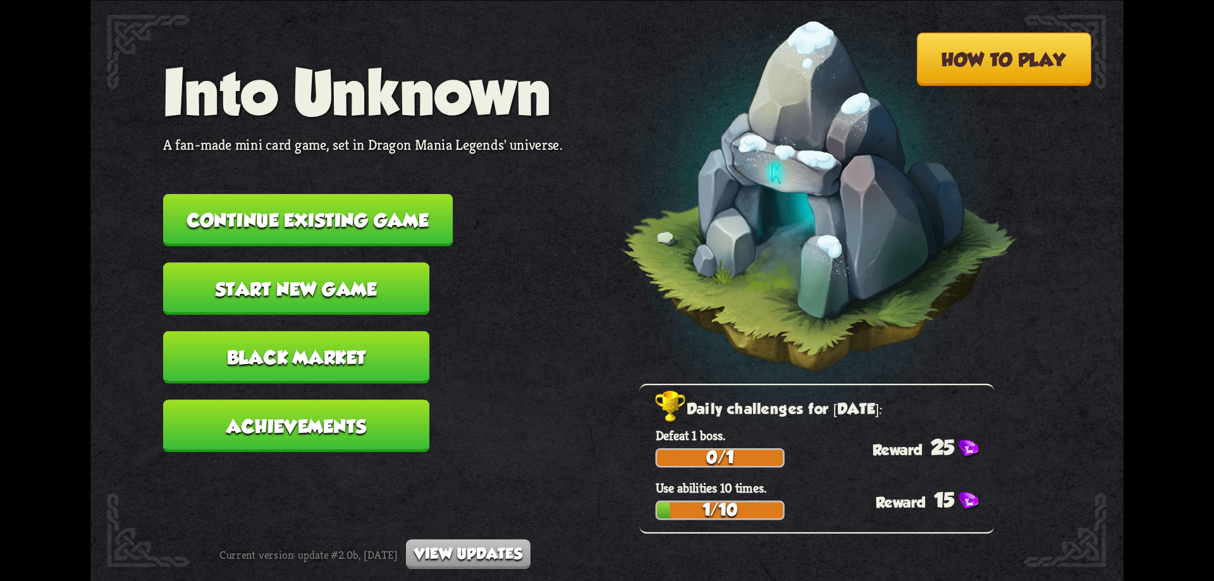 This screenshot has height=581, width=1214. Describe the element at coordinates (468, 554) in the screenshot. I see `button: View updates` at that location.